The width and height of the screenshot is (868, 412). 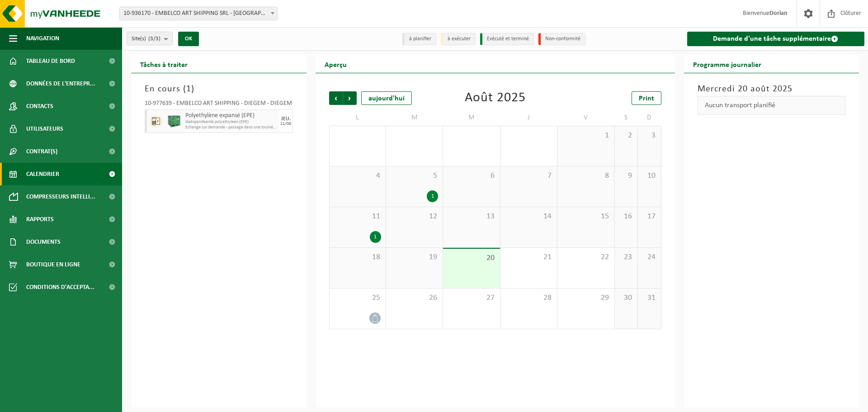 I want to click on h3: Mercredi 20 août 2025, so click(x=772, y=89).